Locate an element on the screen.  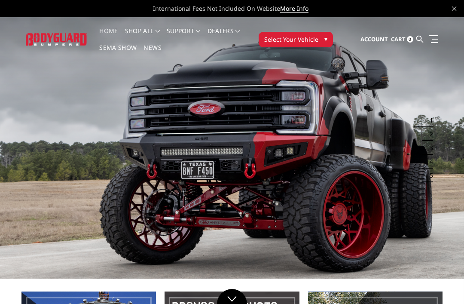
a: Account is located at coordinates (374, 40).